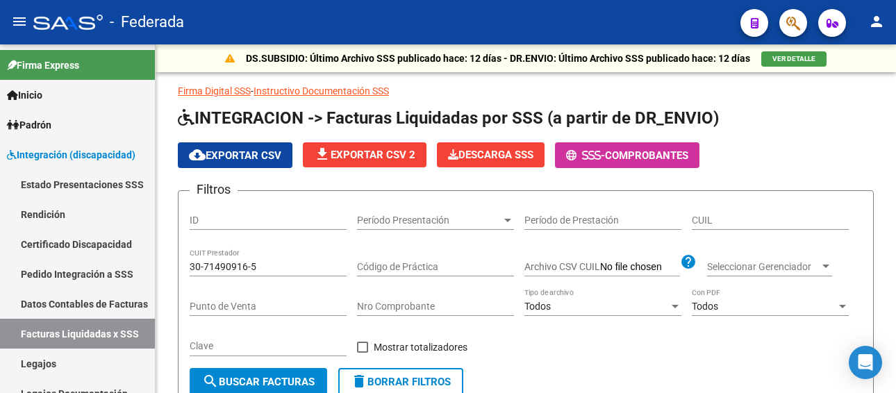 This screenshot has width=896, height=393. Describe the element at coordinates (490, 155) in the screenshot. I see `button: Descarga SSS` at that location.